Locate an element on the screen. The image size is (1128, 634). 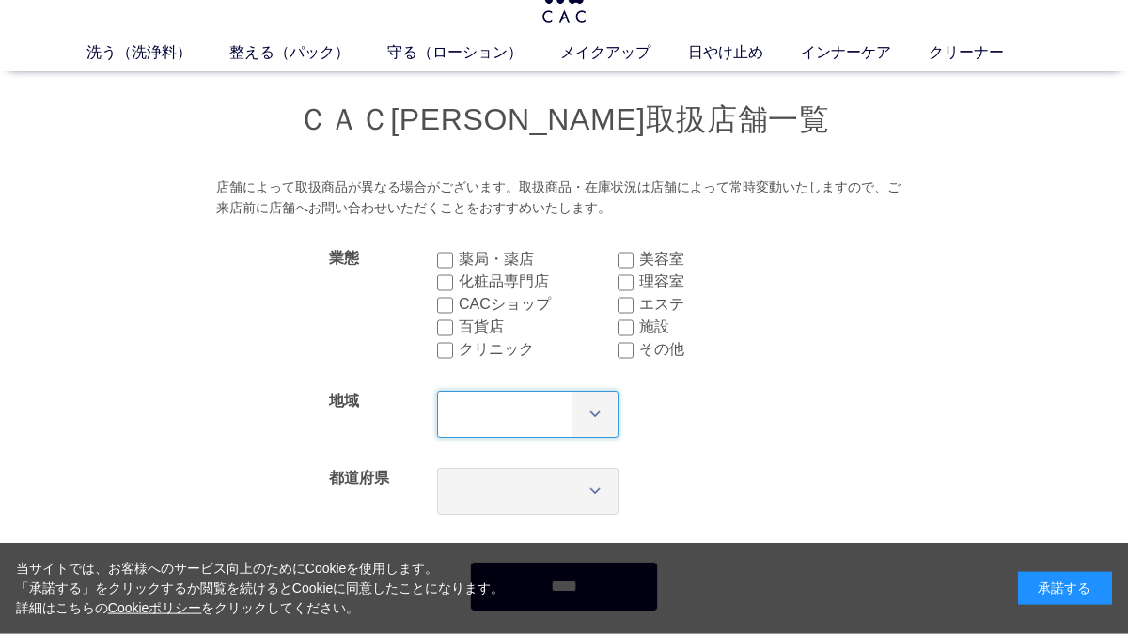
label: 薬局・薬店 is located at coordinates (538, 259).